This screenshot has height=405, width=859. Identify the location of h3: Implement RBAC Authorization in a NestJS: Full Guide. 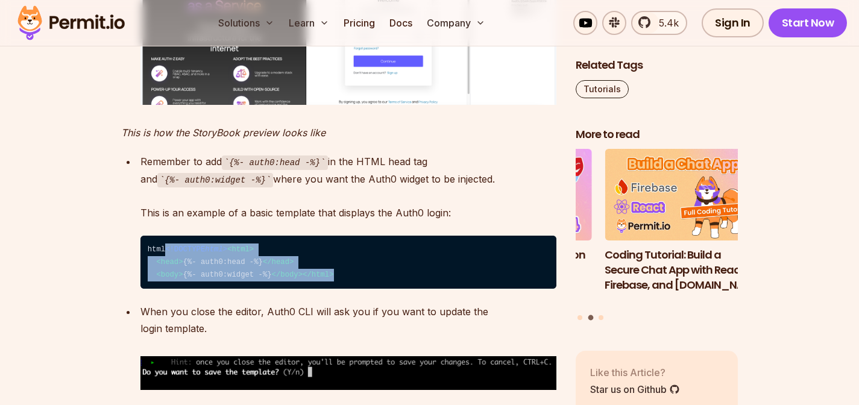
(511, 263).